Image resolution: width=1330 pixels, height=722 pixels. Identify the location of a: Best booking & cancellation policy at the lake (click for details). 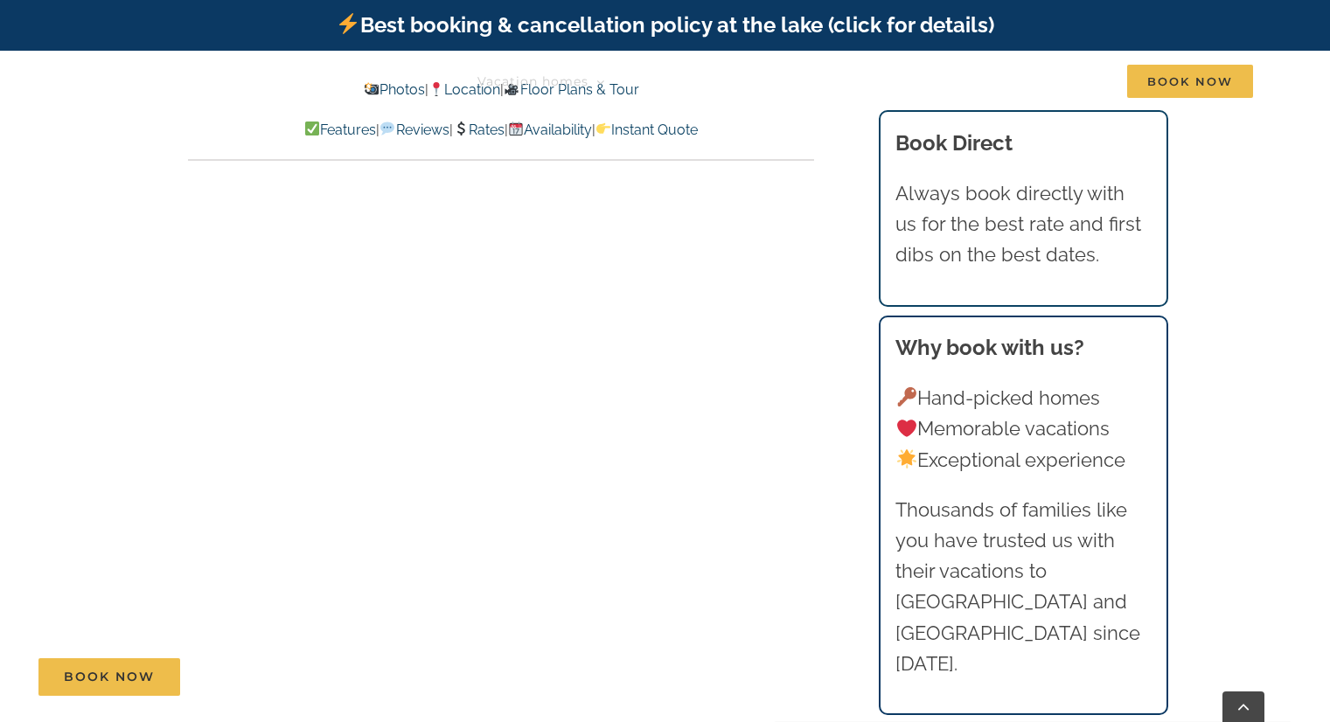
(665, 24).